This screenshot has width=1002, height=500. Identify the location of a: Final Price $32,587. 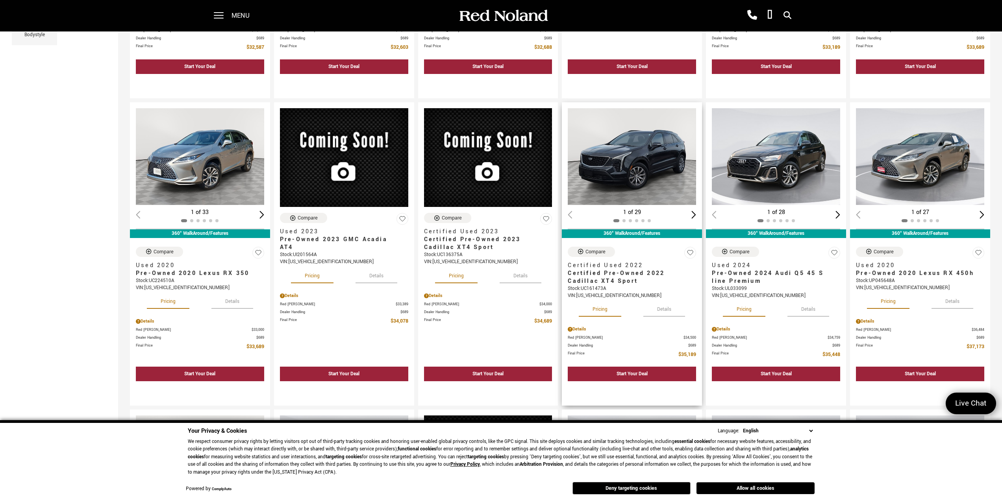
(200, 47).